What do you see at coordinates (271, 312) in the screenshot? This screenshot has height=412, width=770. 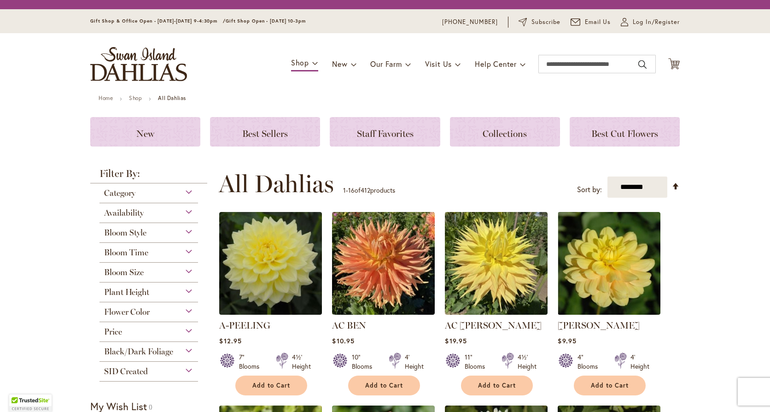 I see `a: A-Peeling` at bounding box center [271, 312].